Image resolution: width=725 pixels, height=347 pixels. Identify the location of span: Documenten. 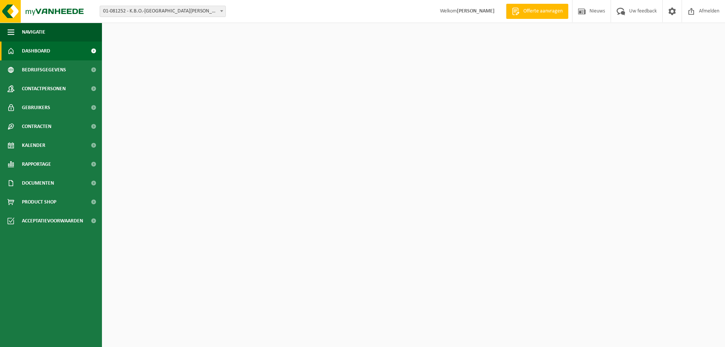
(38, 183).